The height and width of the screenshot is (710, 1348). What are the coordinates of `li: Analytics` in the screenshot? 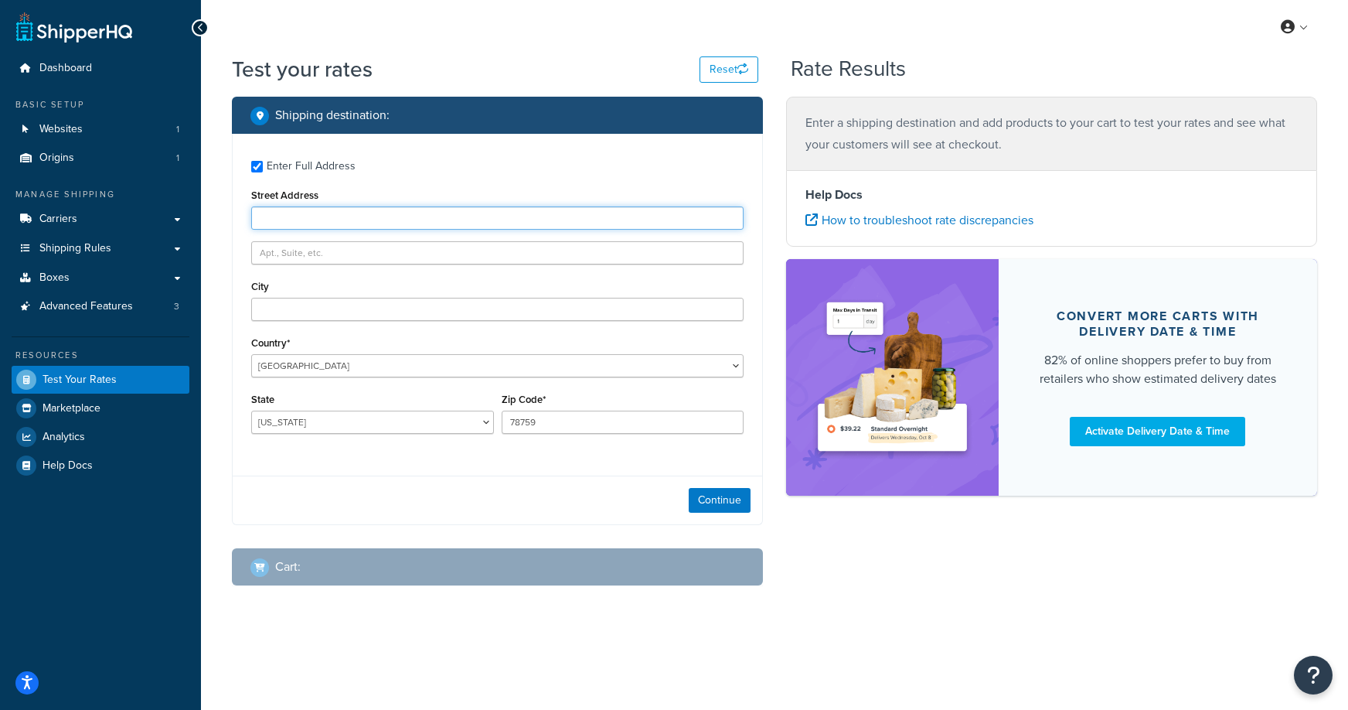 It's located at (100, 437).